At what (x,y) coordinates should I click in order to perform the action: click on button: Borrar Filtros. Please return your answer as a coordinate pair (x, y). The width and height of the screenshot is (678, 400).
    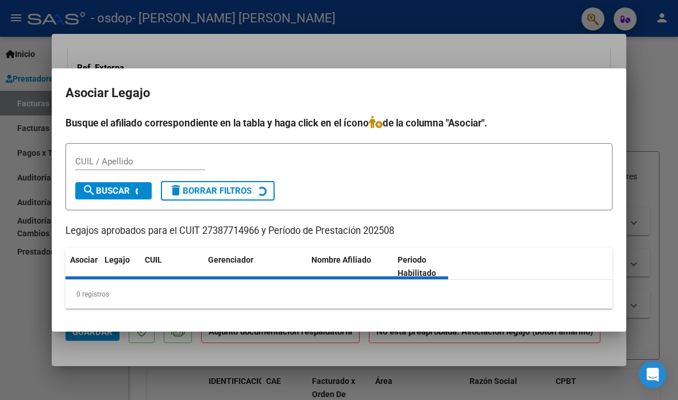
    Looking at the image, I should click on (218, 191).